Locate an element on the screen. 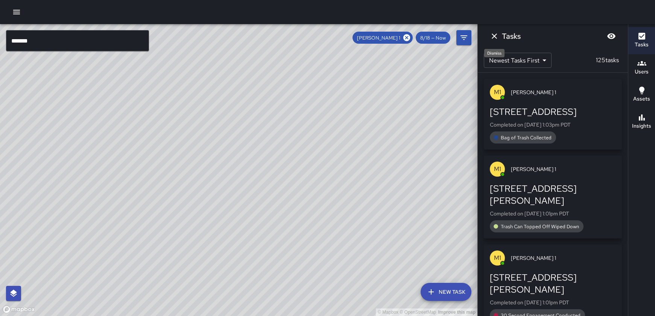 The image size is (655, 316). span: Bag of Trash Collected is located at coordinates (526, 137).